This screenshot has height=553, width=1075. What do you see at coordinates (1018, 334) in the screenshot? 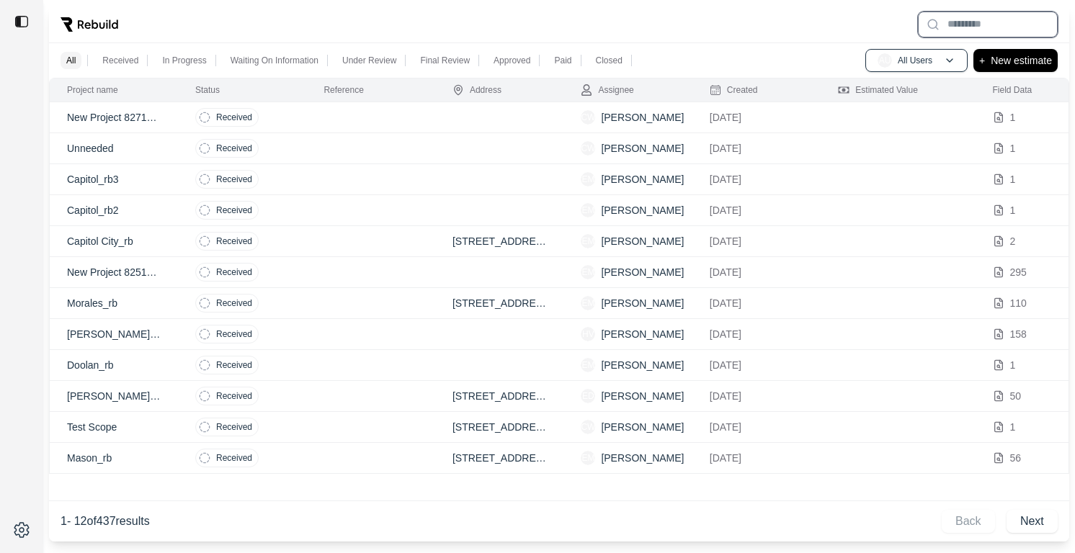
I see `p: 158` at bounding box center [1018, 334].